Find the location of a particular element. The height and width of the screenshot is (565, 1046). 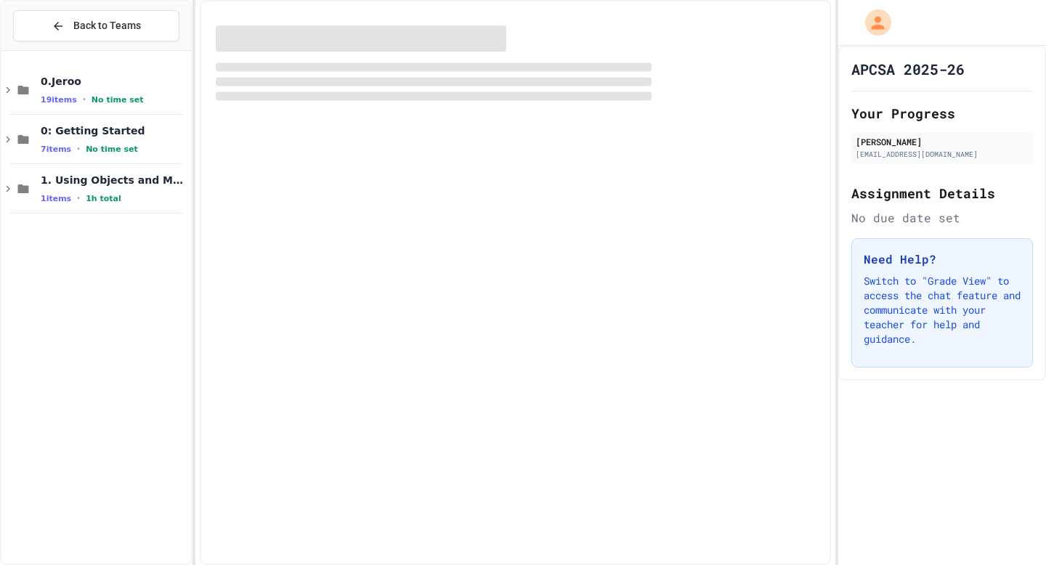

span: 19 items is located at coordinates (59, 99).